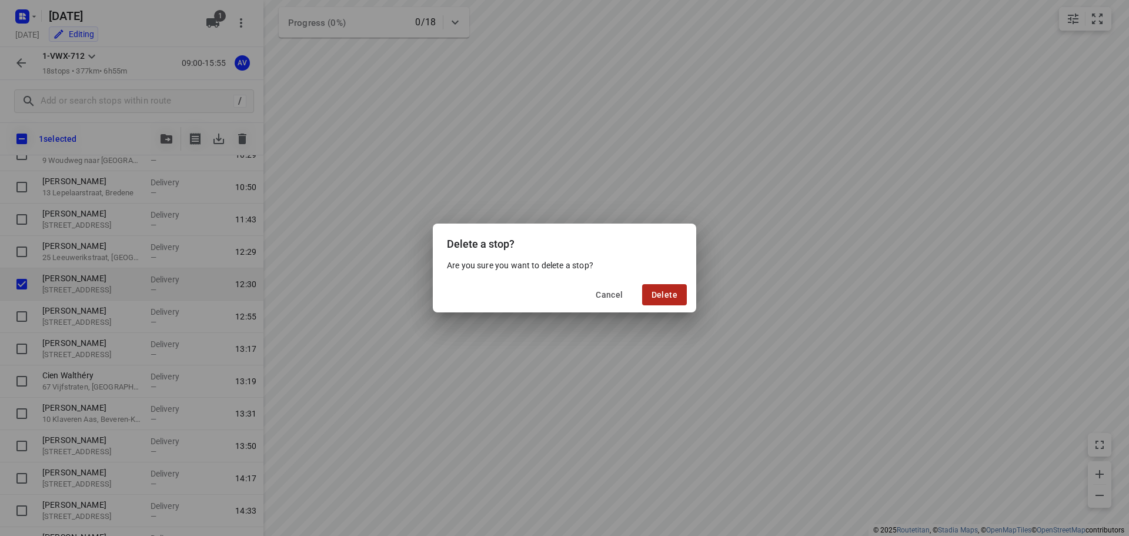 Image resolution: width=1129 pixels, height=536 pixels. What do you see at coordinates (564, 265) in the screenshot?
I see `p: Are you sure you want to delete a stop?` at bounding box center [564, 265].